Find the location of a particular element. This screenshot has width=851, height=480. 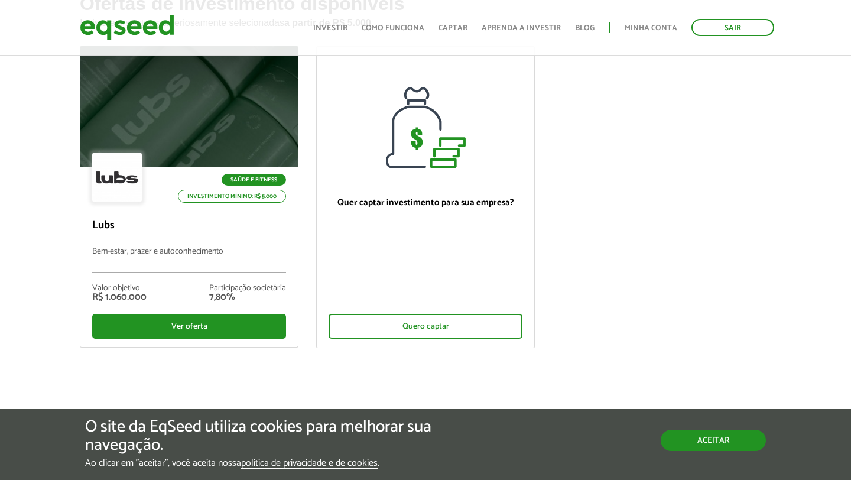

div: 7,80% is located at coordinates (248, 297).